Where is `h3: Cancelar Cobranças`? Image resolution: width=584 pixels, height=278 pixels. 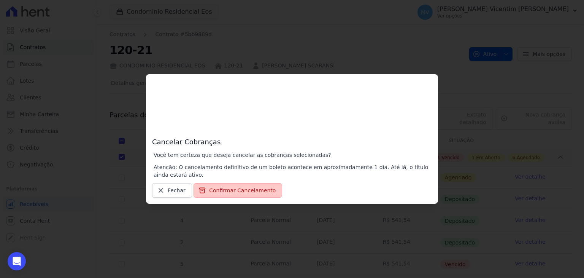
h3: Cancelar Cobranças is located at coordinates (292, 113).